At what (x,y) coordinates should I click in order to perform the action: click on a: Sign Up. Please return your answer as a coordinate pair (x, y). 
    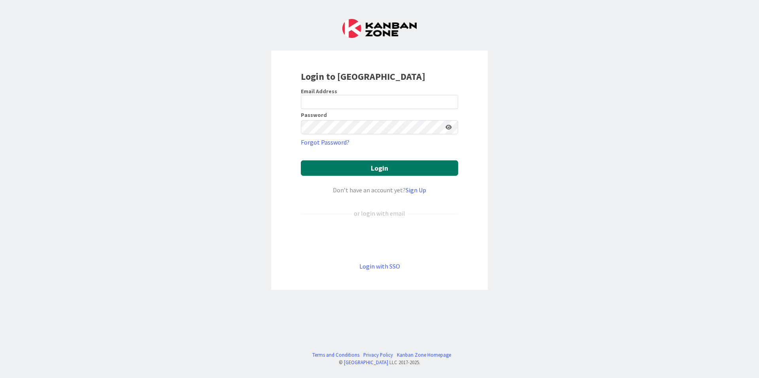
    Looking at the image, I should click on (416, 190).